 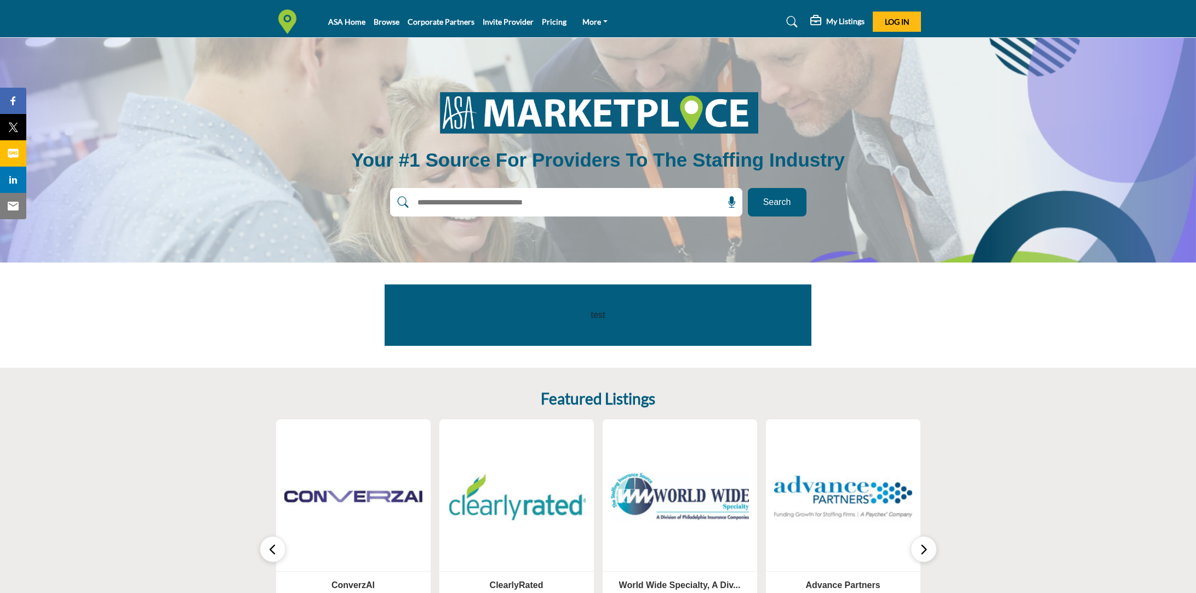 I want to click on img: Site Logo, so click(x=290, y=21).